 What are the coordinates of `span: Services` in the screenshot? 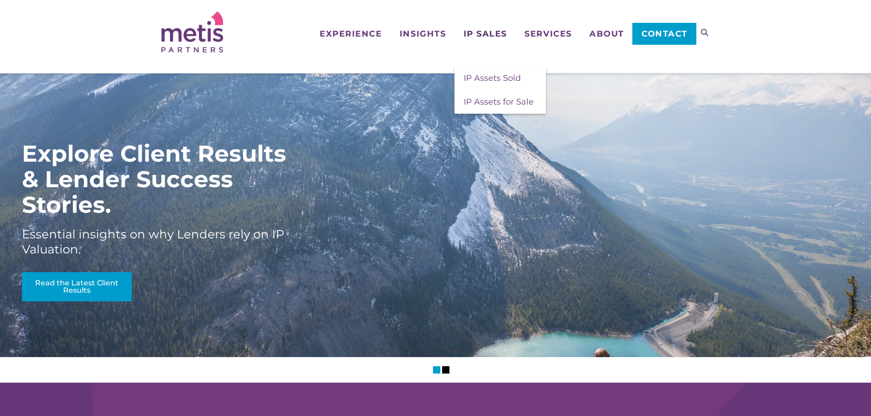 It's located at (548, 34).